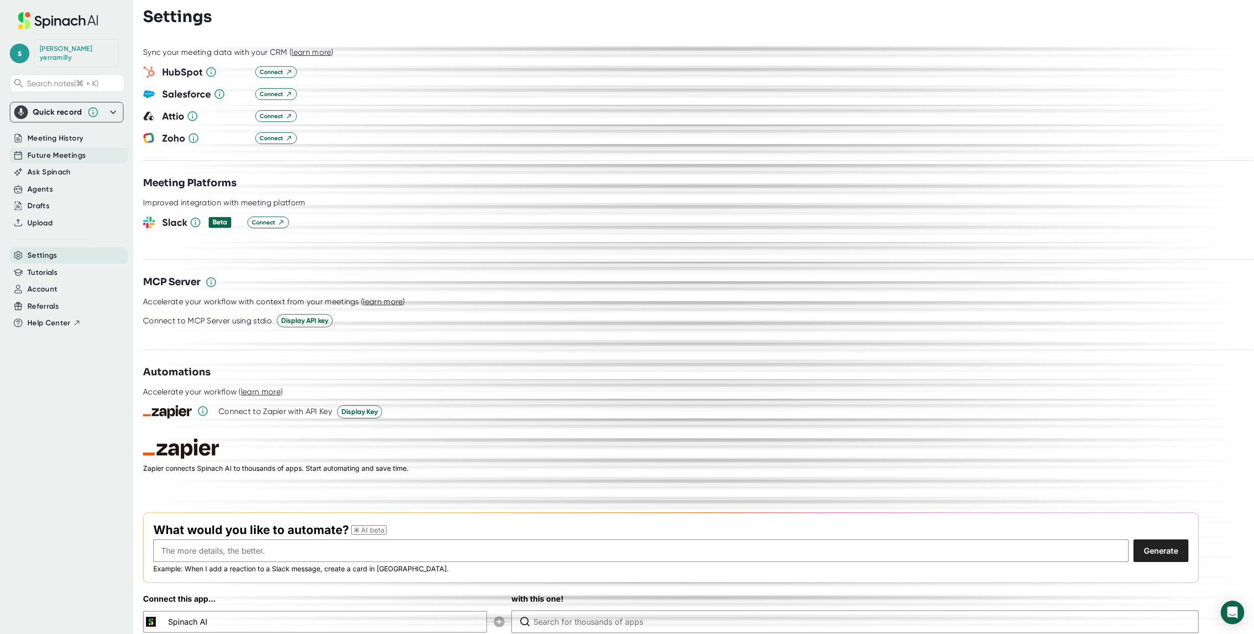  What do you see at coordinates (49, 323) in the screenshot?
I see `span: Help Center` at bounding box center [49, 323].